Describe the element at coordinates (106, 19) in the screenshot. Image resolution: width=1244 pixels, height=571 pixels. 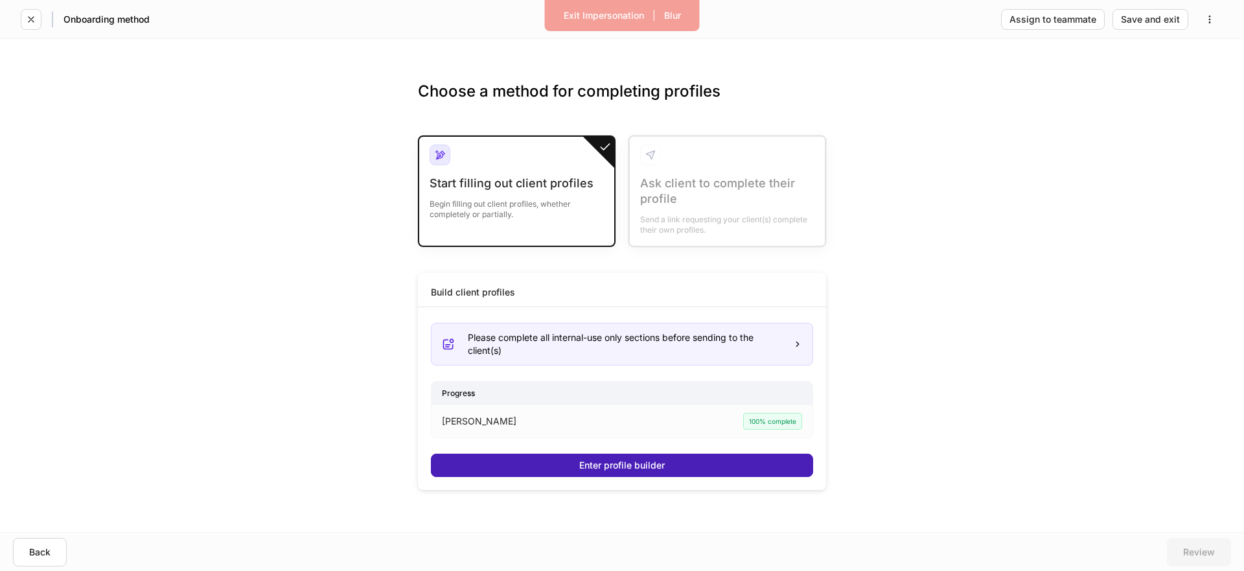
I see `h5: Onboarding method` at that location.